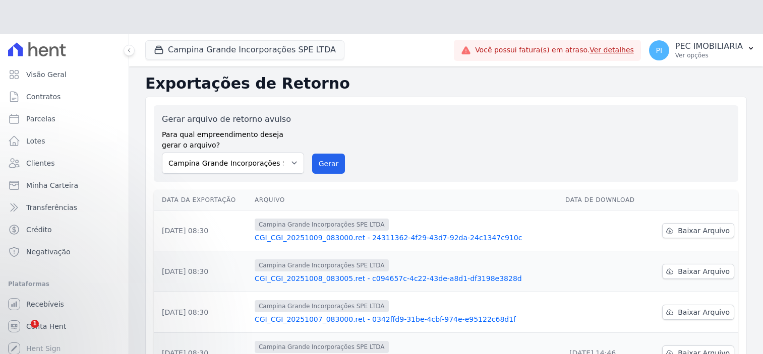  I want to click on h2: Exportações de Retorno, so click(446, 84).